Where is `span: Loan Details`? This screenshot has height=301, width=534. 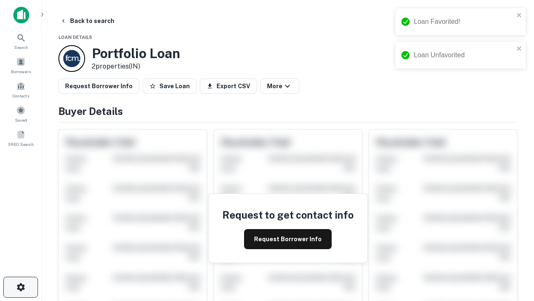 span: Loan Details is located at coordinates (75, 37).